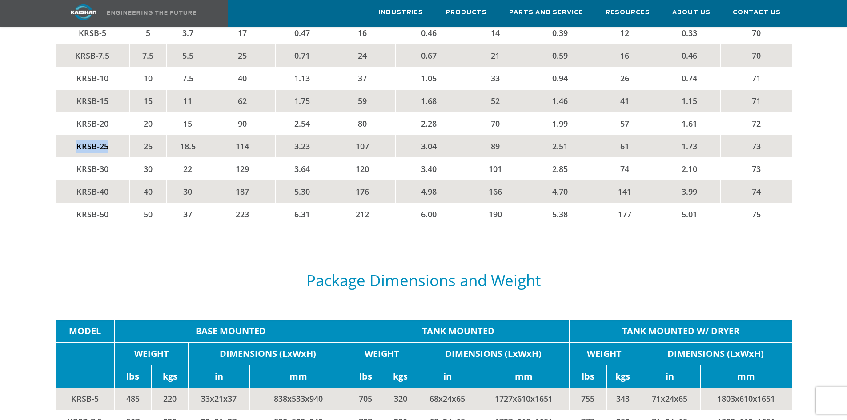  Describe the element at coordinates (628, 12) in the screenshot. I see `a: Resources` at that location.